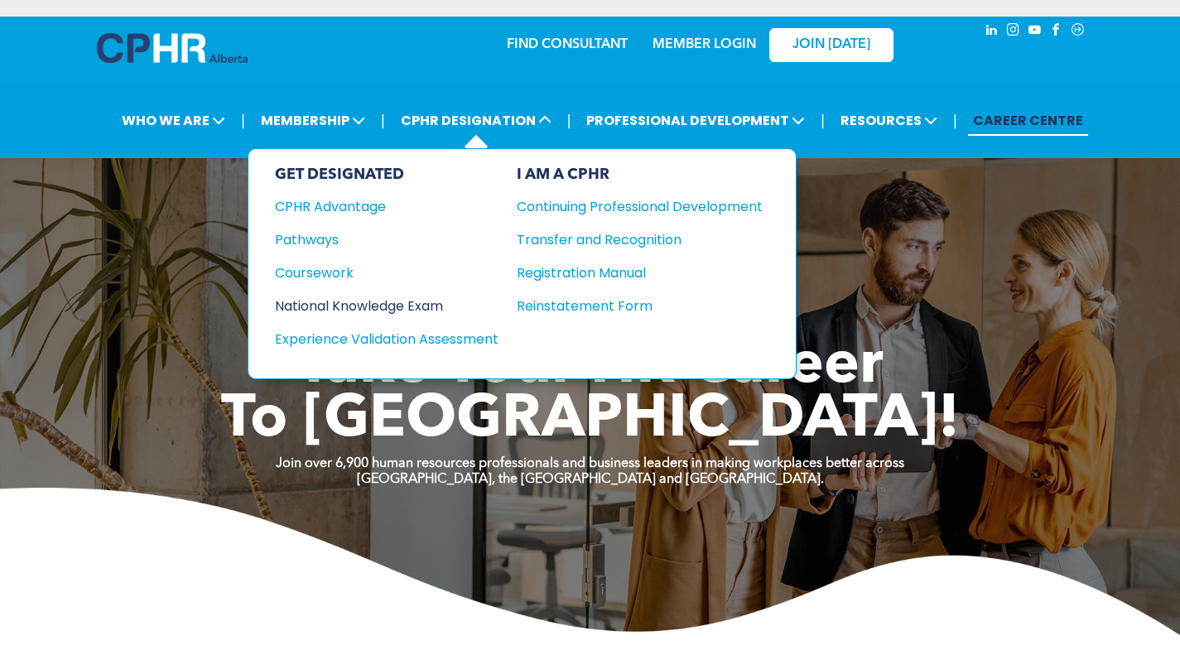 The width and height of the screenshot is (1180, 655). I want to click on a: facebook, so click(1057, 31).